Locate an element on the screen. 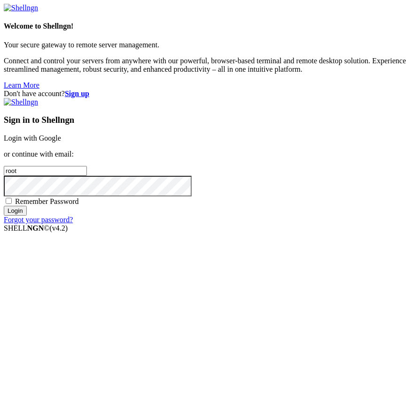  a: Sign up is located at coordinates (77, 93).